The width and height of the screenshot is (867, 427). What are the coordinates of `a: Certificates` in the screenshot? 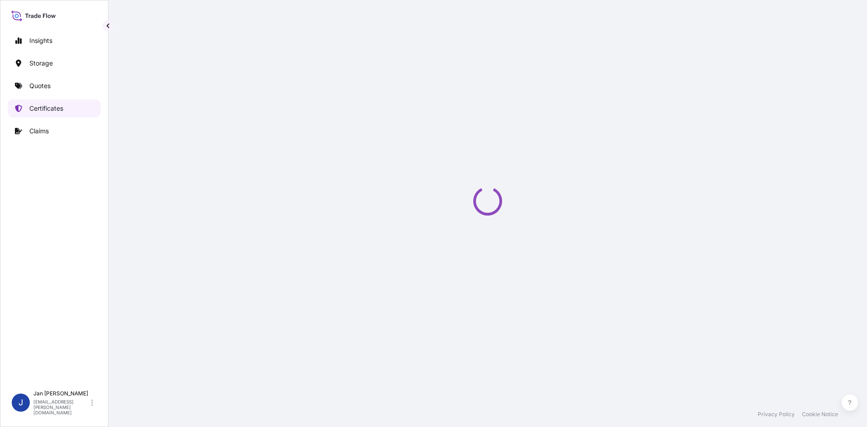 It's located at (54, 108).